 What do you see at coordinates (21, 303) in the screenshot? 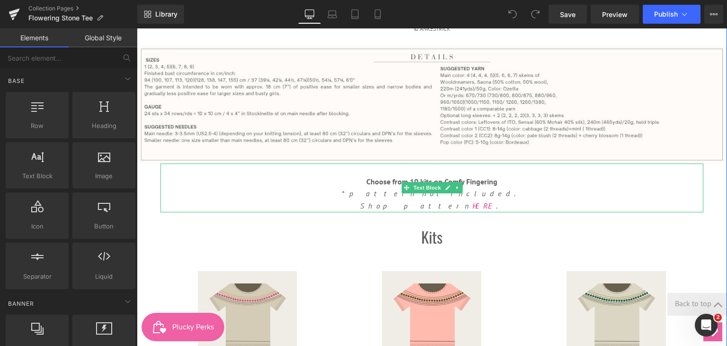
I see `span: Banner` at bounding box center [21, 303].